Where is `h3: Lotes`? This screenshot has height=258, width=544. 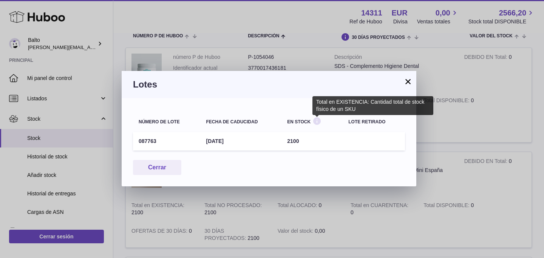
h3: Lotes is located at coordinates (269, 85).